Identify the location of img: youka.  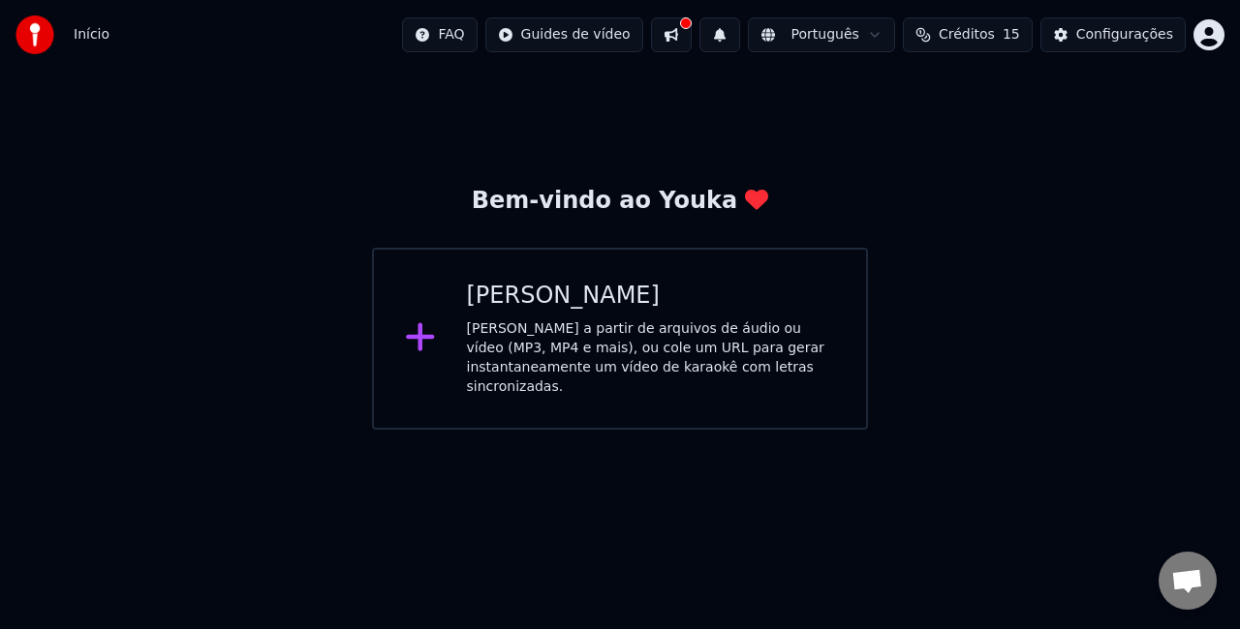
(35, 35).